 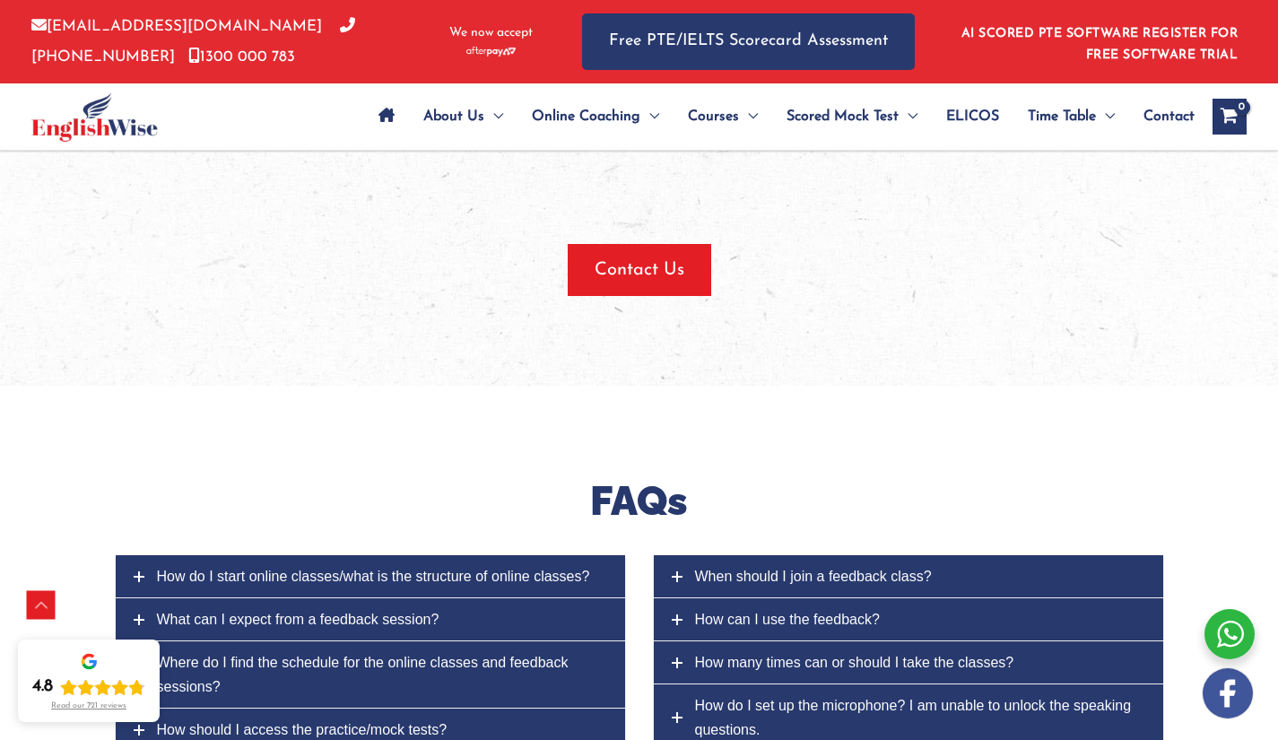 What do you see at coordinates (595, 117) in the screenshot?
I see `a: Online CoachingMenu Toggle` at bounding box center [595, 117].